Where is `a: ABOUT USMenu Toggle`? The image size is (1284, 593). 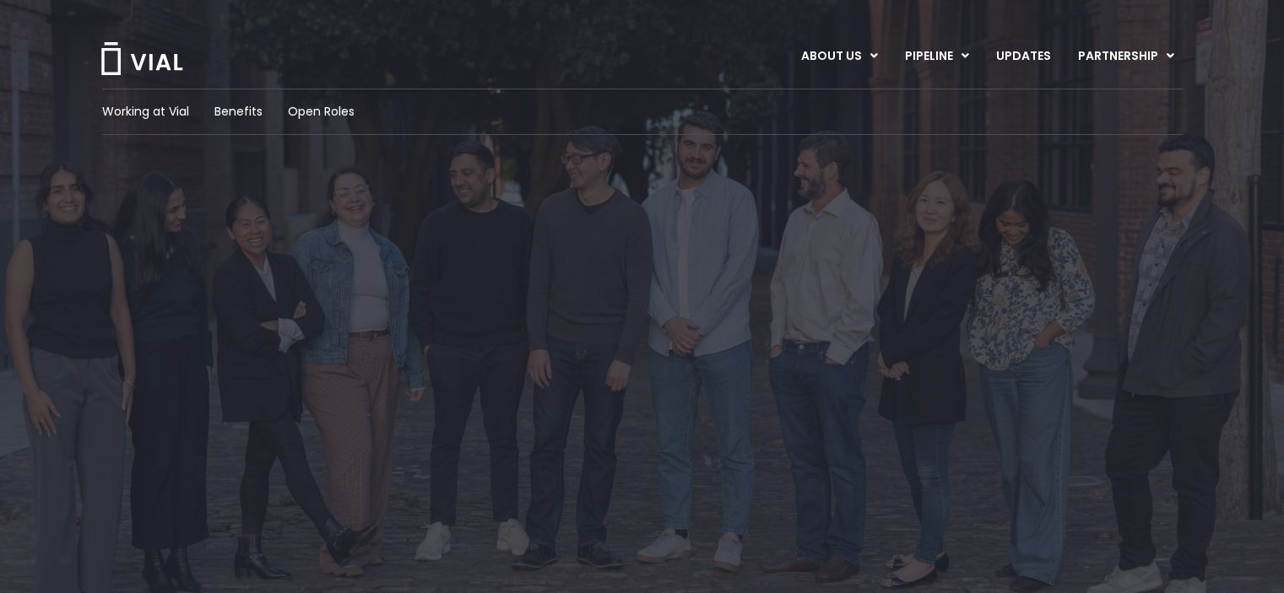 a: ABOUT USMenu Toggle is located at coordinates (839, 57).